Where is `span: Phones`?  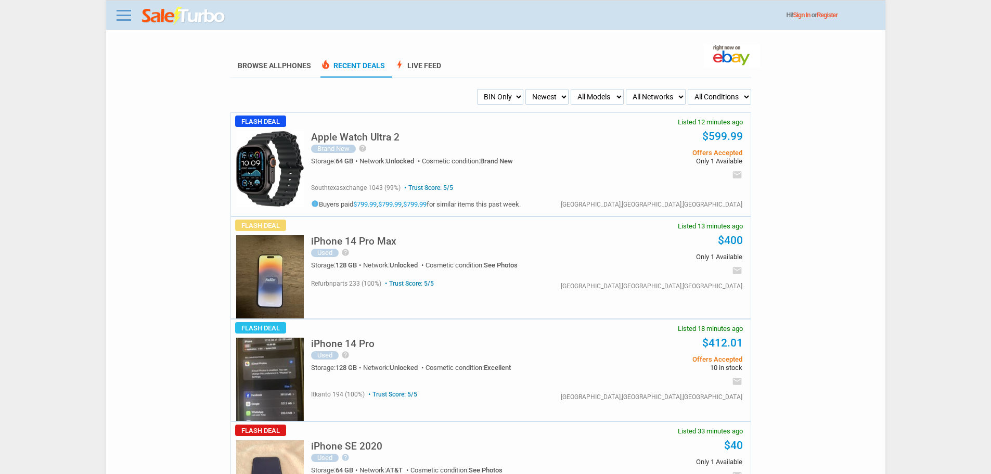
span: Phones is located at coordinates (297, 66).